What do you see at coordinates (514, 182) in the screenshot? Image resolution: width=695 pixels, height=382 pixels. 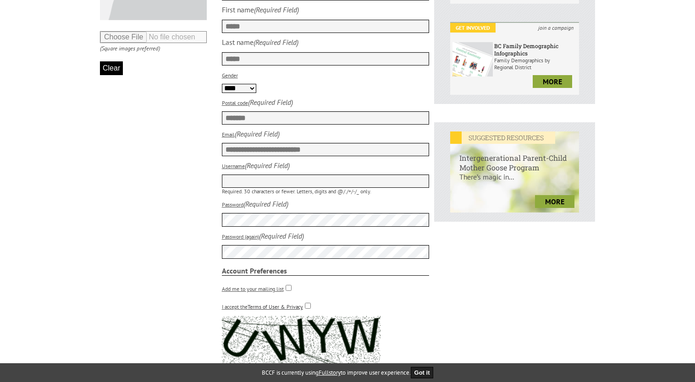 I see `p: There’s magic in...` at bounding box center [514, 182].